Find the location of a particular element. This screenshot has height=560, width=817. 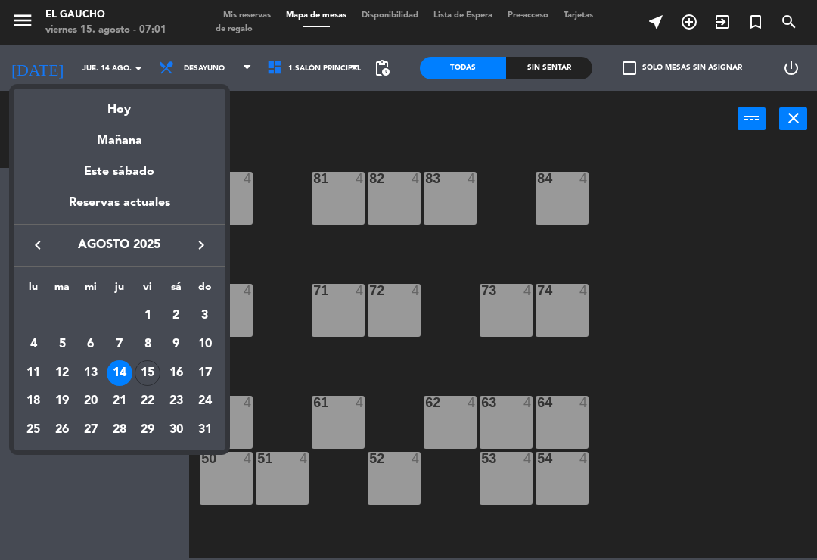

span: agosto 2025 is located at coordinates (119, 245).